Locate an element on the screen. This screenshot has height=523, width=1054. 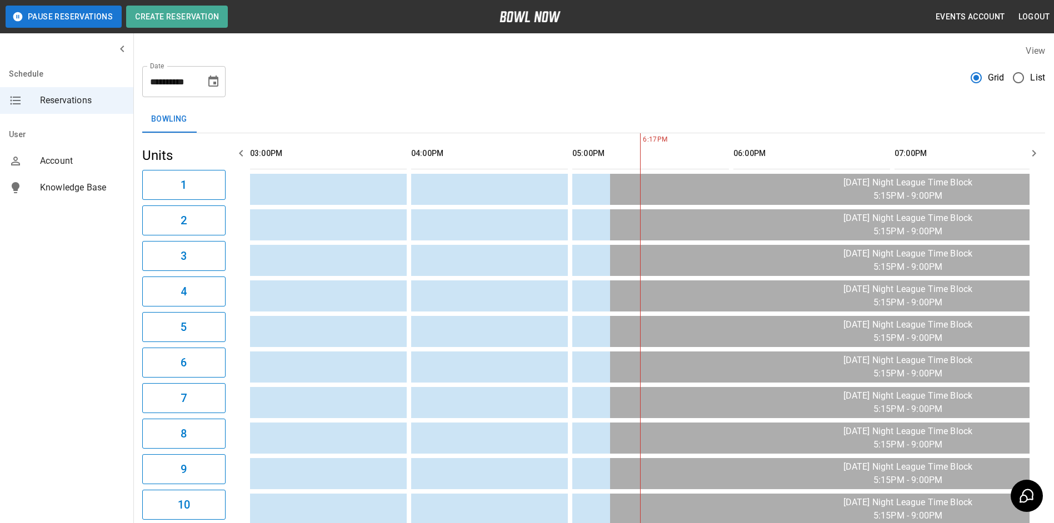
th: 04:00PM is located at coordinates (489, 153).